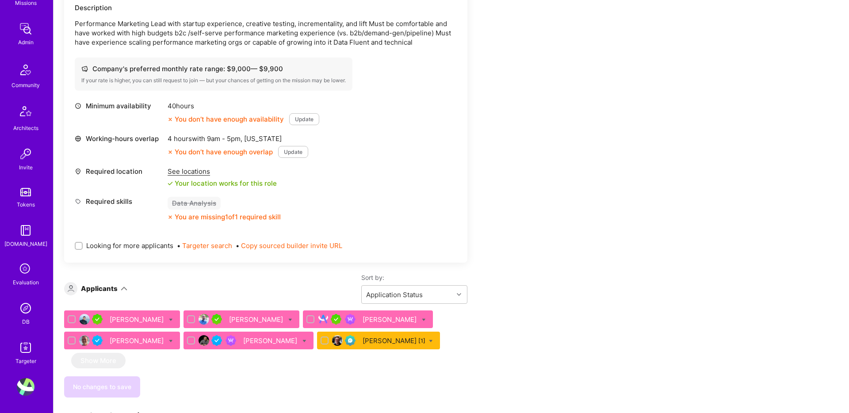 The image size is (849, 413). I want to click on i: icon Tag, so click(78, 201).